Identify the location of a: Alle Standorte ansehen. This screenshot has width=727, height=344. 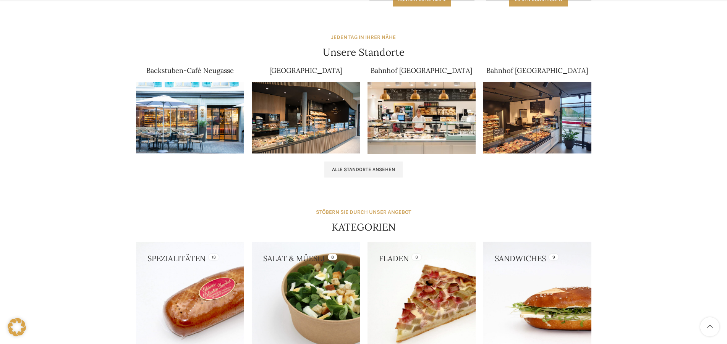
(363, 170).